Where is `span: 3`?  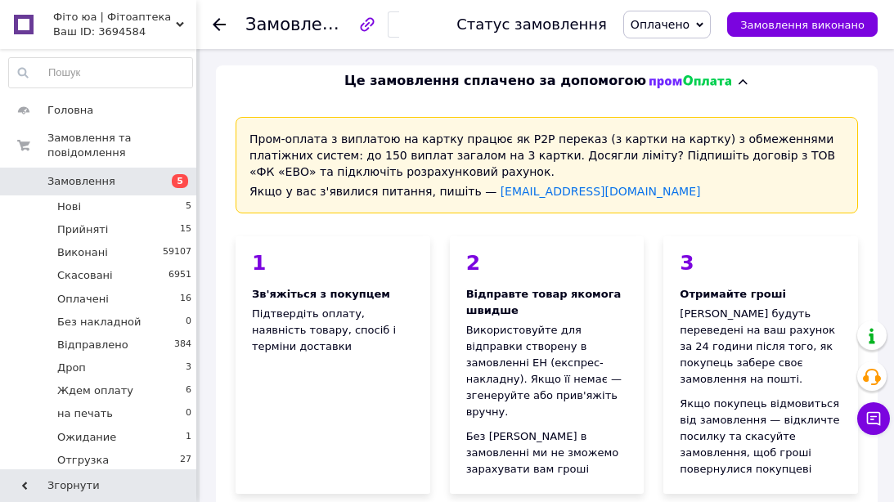
span: 3 is located at coordinates (188, 368).